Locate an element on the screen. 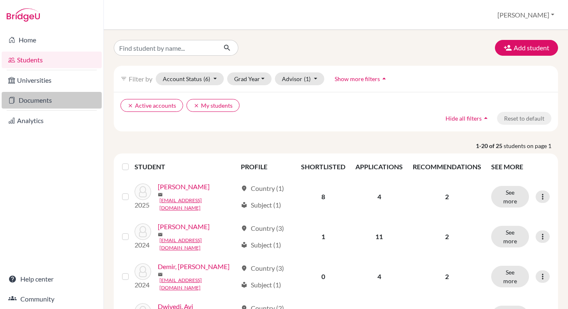 The height and width of the screenshot is (309, 568). th: APPLICATIONS is located at coordinates (379, 167).